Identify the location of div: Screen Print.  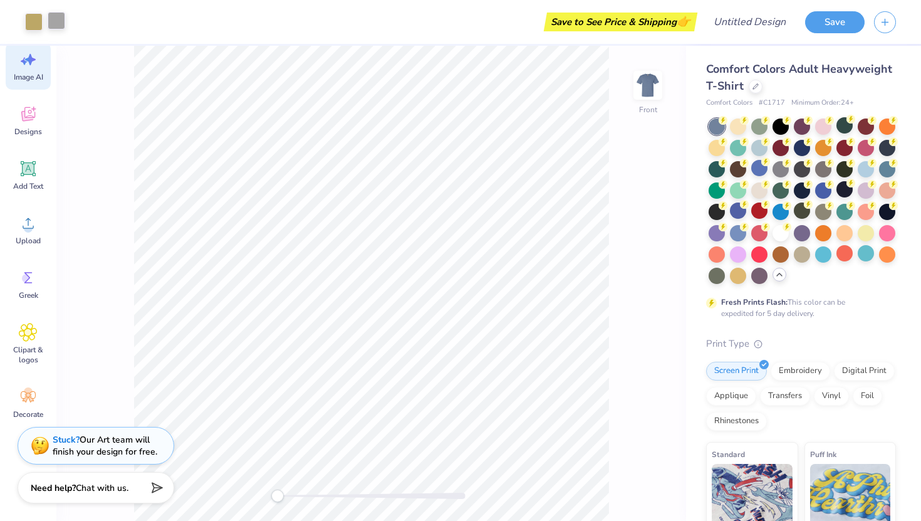
(736, 371).